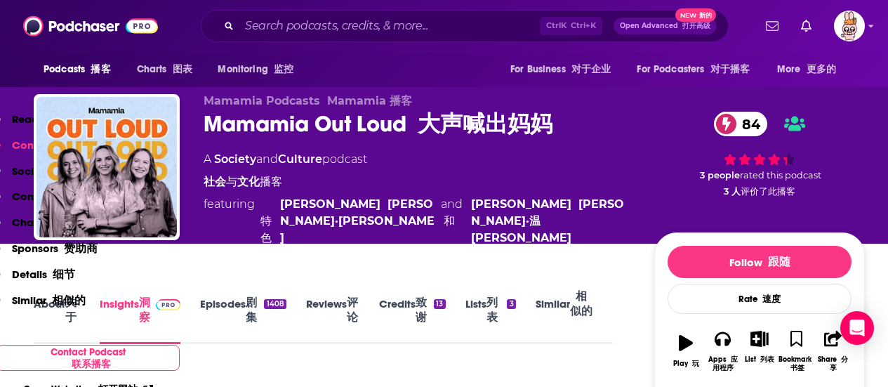 The image size is (888, 387). What do you see at coordinates (696, 25) in the screenshot?
I see `font: 打开高级` at bounding box center [696, 25].